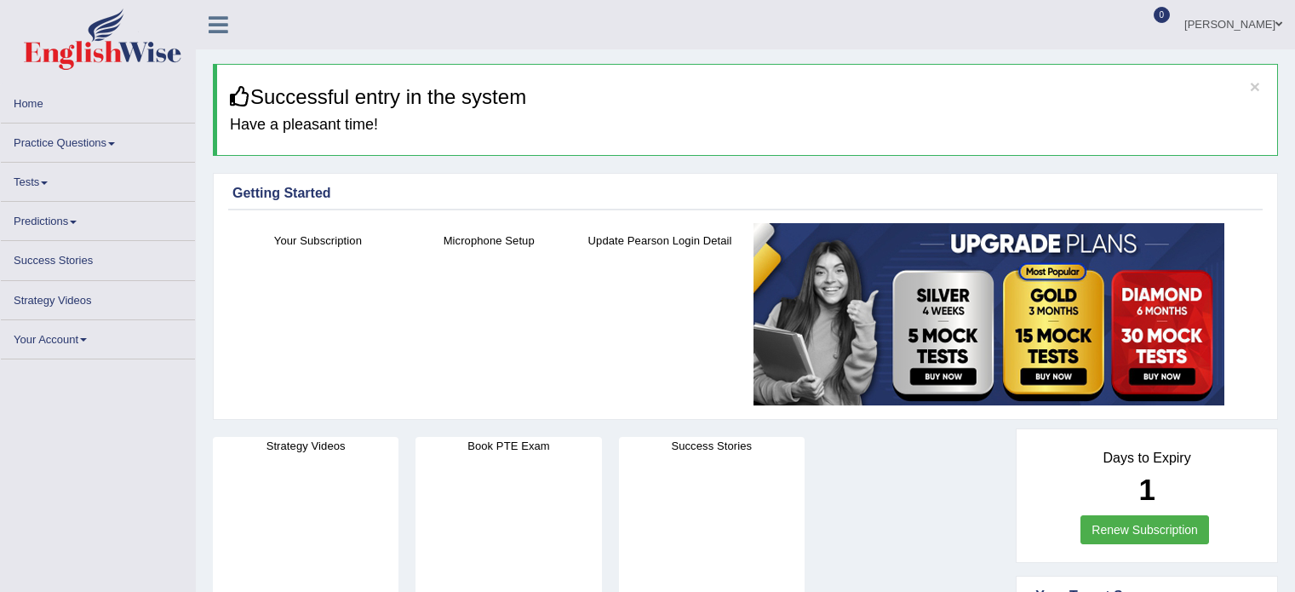  What do you see at coordinates (98, 336) in the screenshot?
I see `a: Your Account` at bounding box center [98, 336].